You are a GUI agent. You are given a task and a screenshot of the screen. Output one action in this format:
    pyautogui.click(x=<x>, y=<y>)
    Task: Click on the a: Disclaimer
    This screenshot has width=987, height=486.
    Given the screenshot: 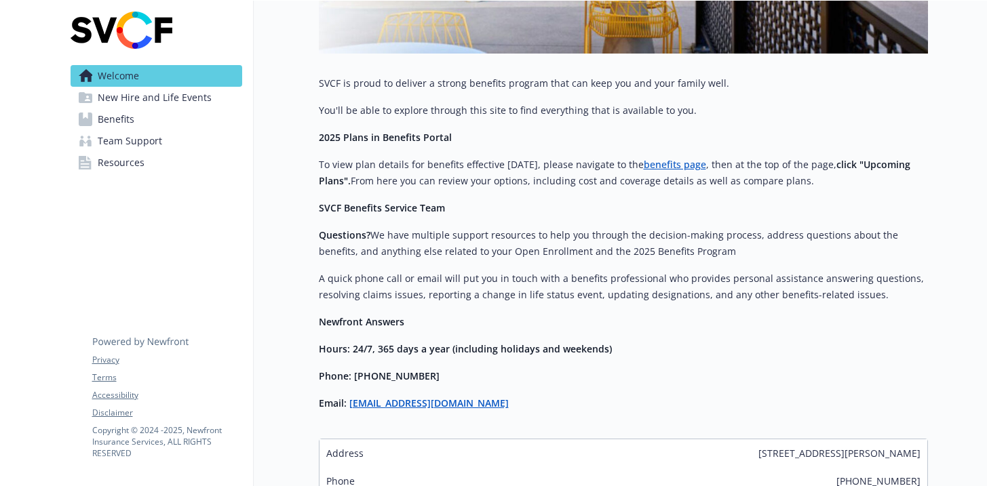 What is the action you would take?
    pyautogui.click(x=167, y=413)
    